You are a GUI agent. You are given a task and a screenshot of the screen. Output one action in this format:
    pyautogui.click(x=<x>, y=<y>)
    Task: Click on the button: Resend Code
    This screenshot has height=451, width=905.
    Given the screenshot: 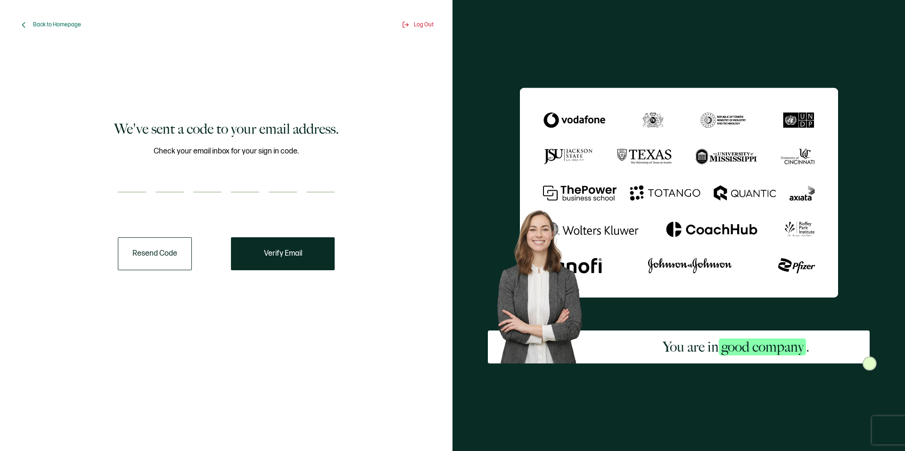 What is the action you would take?
    pyautogui.click(x=155, y=254)
    